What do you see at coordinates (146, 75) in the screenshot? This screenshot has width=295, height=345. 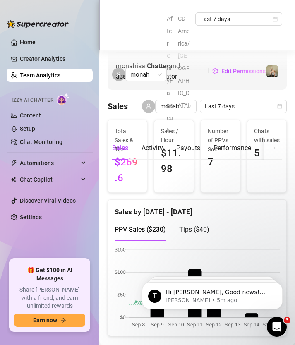 I see `span: monah` at bounding box center [146, 75].